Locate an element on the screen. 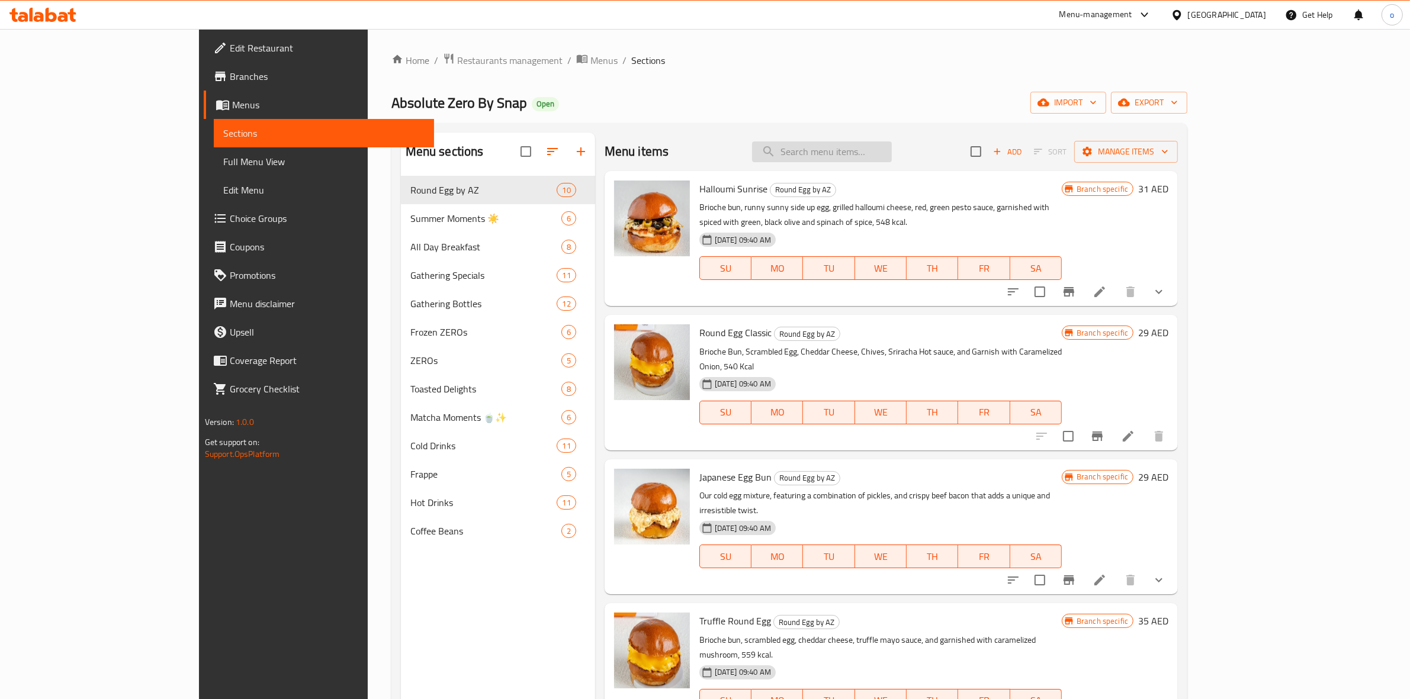  p: Brioche Bun, Scrambled Egg, Cheddar Cheese, Chives, Sriracha Hot sauce, and Garnish with Carameli... is located at coordinates (880, 359).